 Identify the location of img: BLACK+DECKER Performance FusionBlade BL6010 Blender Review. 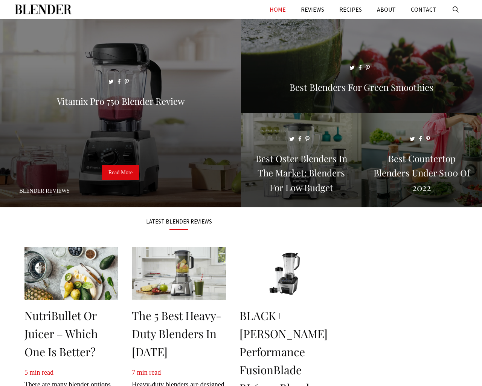
(286, 273).